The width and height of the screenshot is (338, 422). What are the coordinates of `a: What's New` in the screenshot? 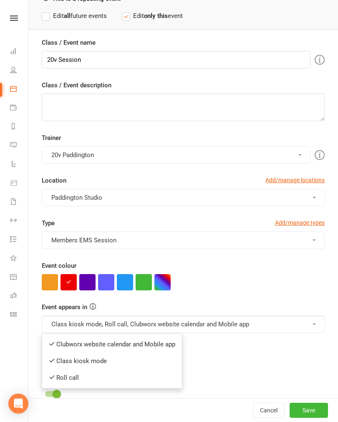 It's located at (19, 259).